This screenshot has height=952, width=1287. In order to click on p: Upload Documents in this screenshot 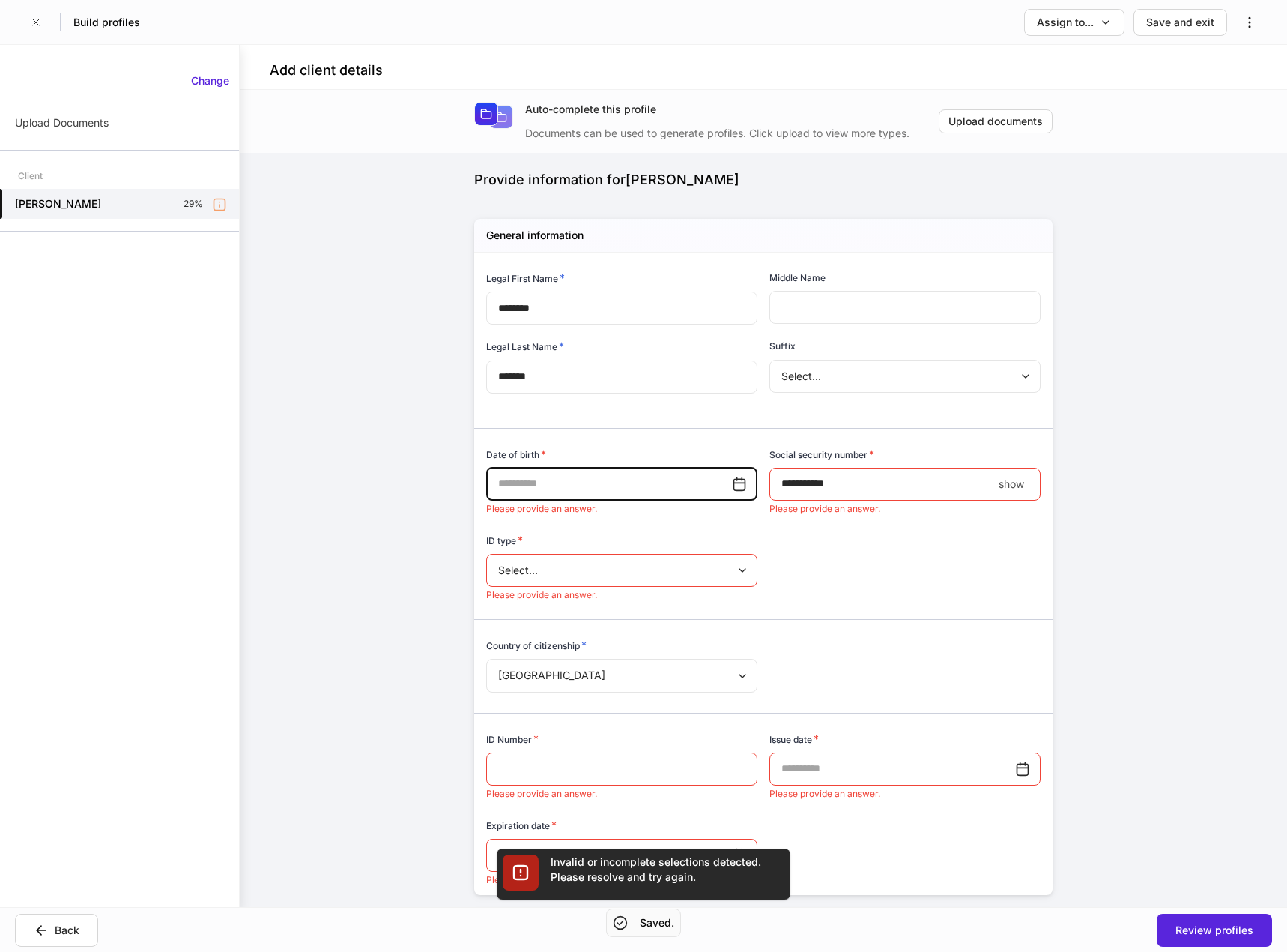, I will do `click(61, 123)`.